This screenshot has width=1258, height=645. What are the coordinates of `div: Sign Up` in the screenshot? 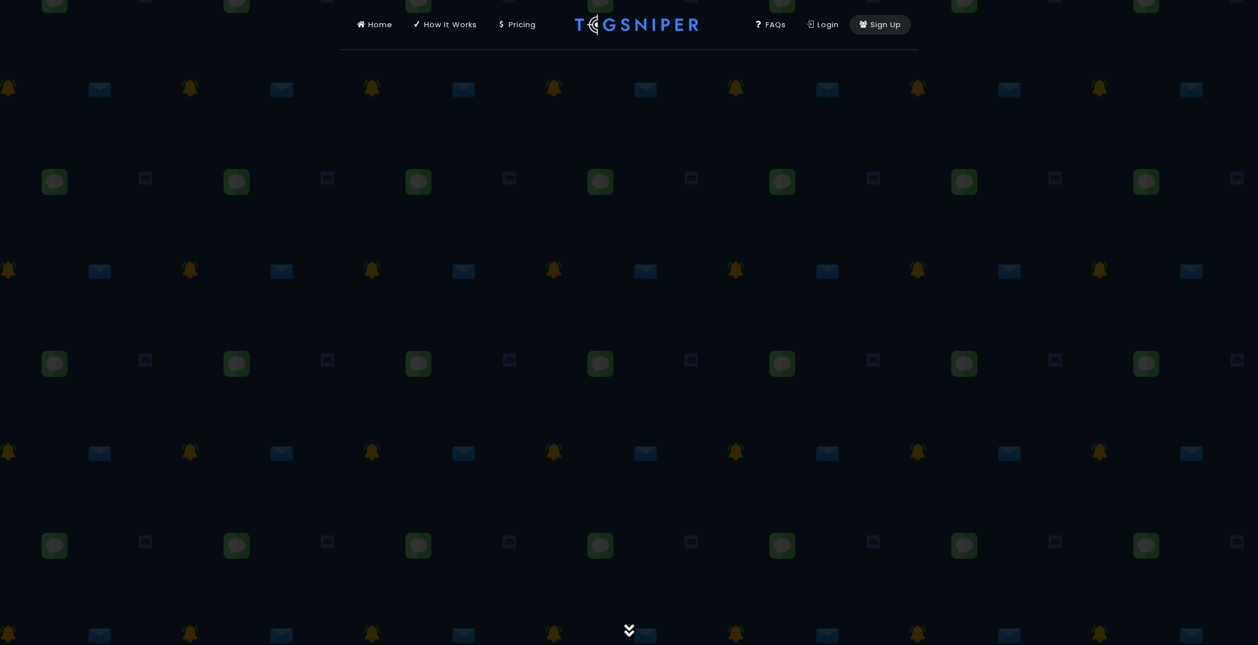 It's located at (880, 25).